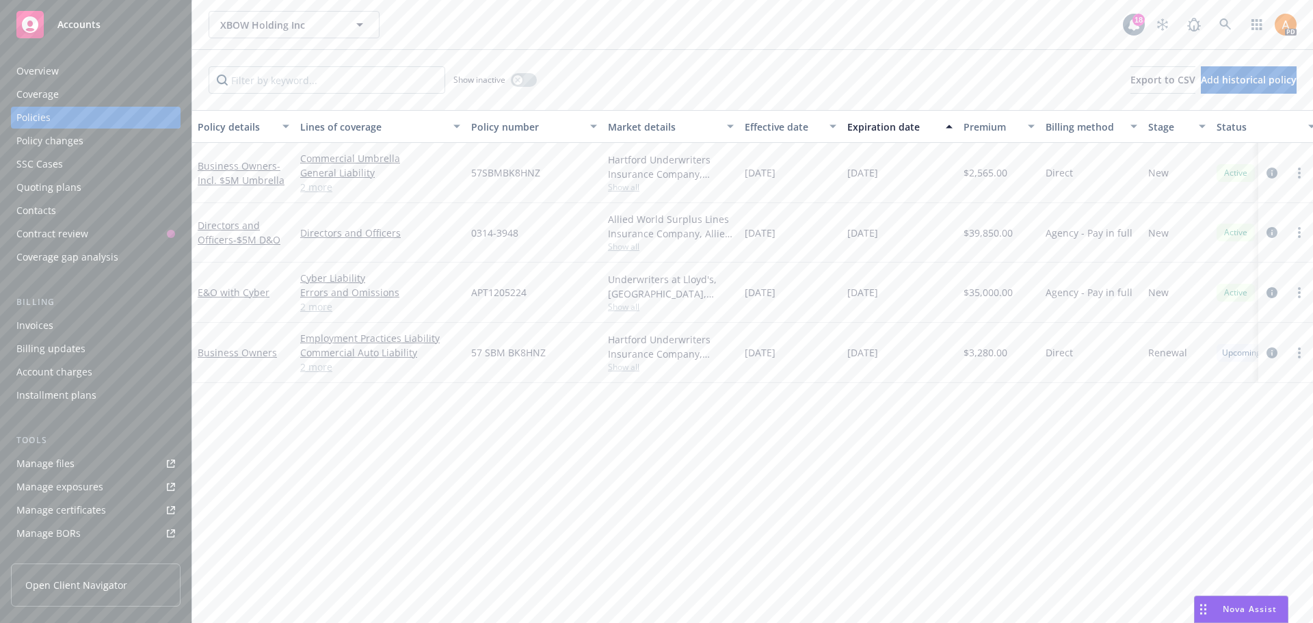  I want to click on a: Commercial Umbrella, so click(380, 158).